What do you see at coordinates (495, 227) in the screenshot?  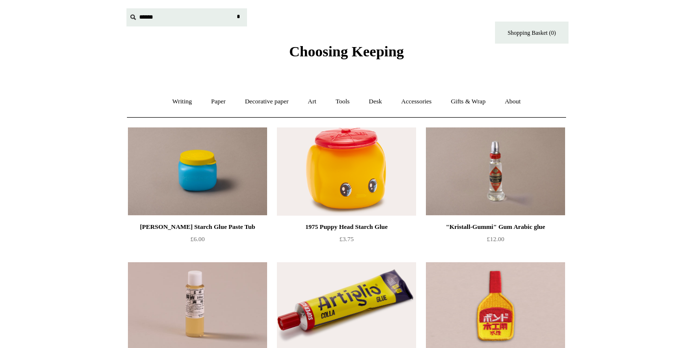 I see `div: "Kristall-Gummi" Gum Arabic glue` at bounding box center [495, 227].